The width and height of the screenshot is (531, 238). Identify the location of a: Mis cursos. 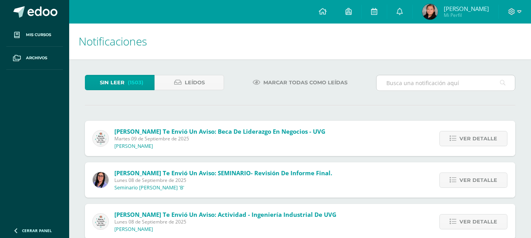
(35, 35).